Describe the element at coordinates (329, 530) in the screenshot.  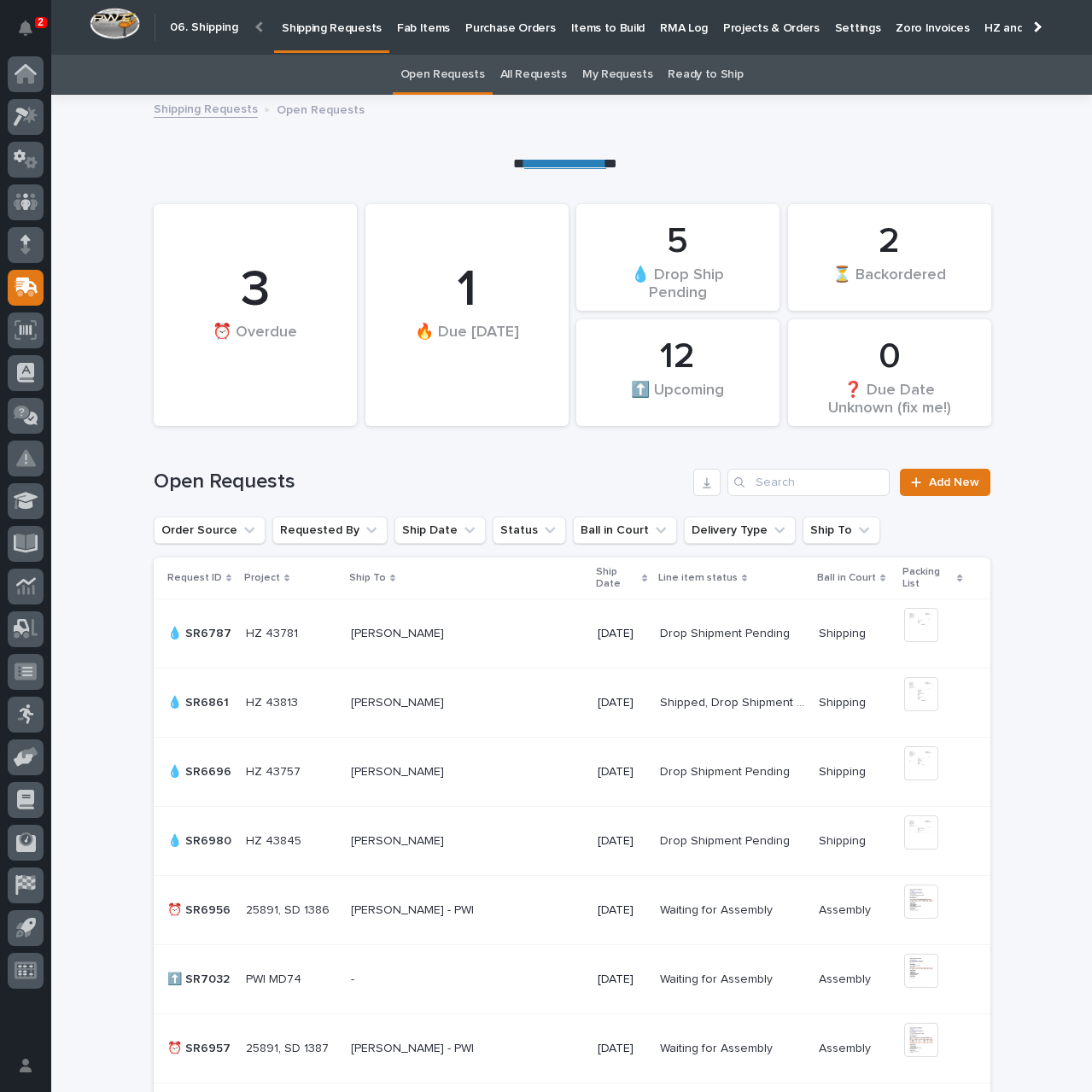
I see `button: Requested By` at that location.